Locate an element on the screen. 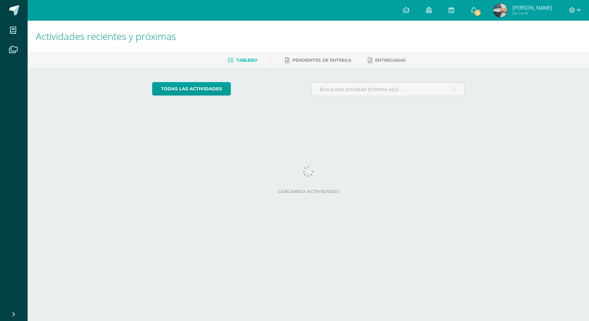  input: Busca una actividad próxima aquí... is located at coordinates (387, 89).